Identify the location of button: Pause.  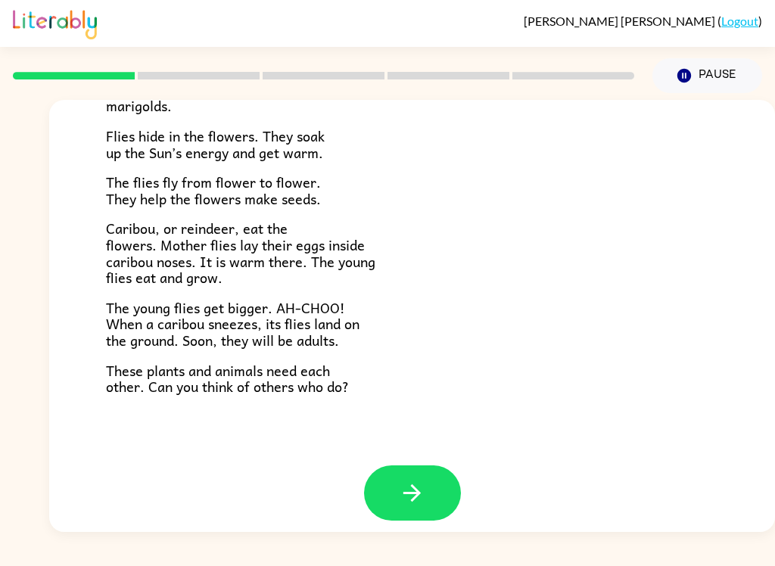
(707, 76).